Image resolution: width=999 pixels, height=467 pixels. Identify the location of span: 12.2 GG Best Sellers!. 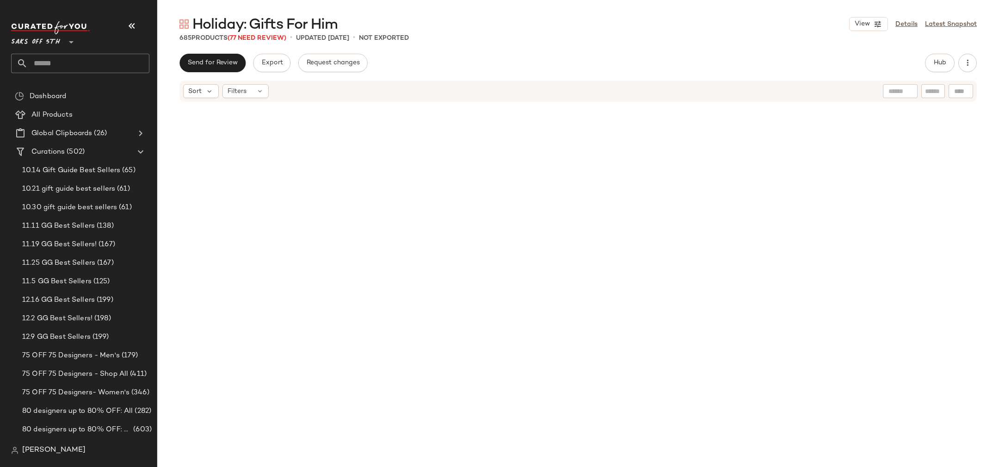
(57, 318).